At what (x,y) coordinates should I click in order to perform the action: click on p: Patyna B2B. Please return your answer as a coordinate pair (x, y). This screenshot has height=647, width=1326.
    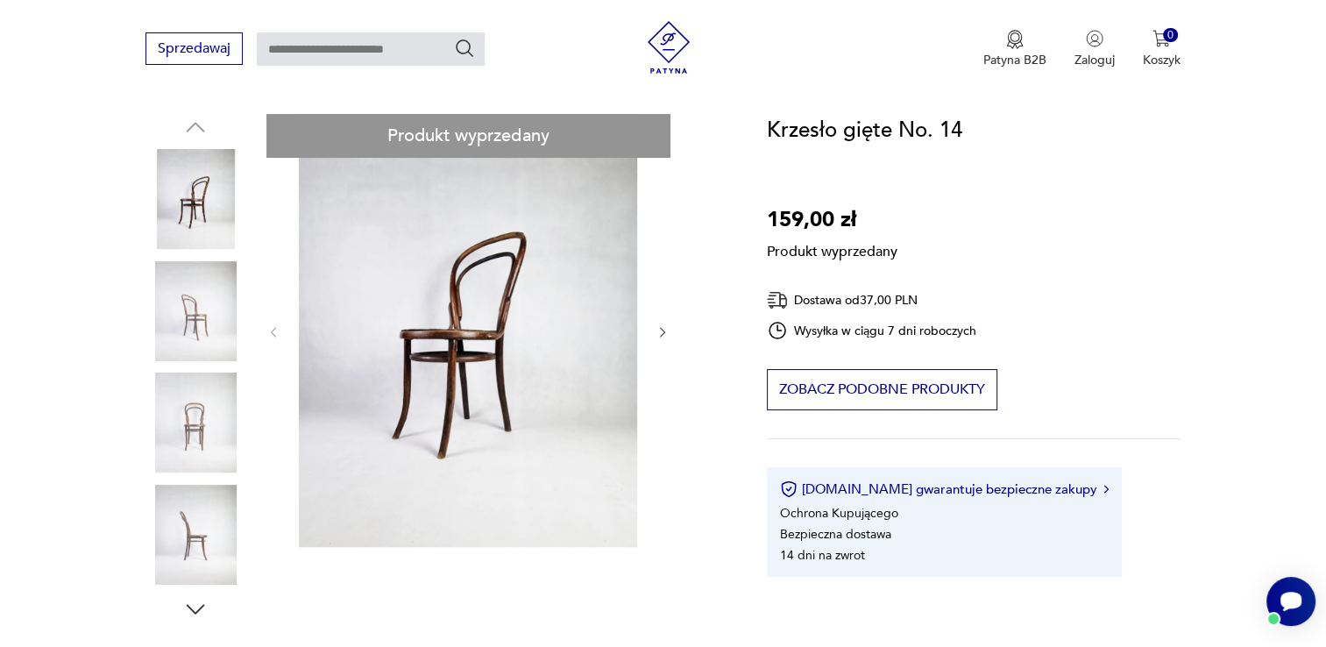
    Looking at the image, I should click on (1015, 60).